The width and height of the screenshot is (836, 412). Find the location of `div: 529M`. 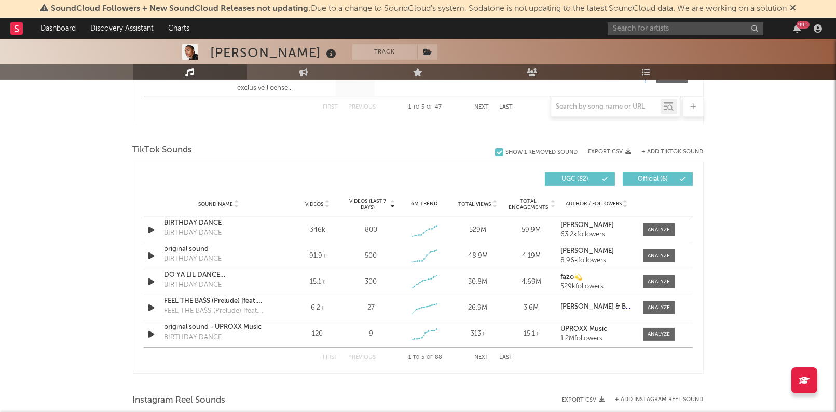

div: 529M is located at coordinates (478, 230).